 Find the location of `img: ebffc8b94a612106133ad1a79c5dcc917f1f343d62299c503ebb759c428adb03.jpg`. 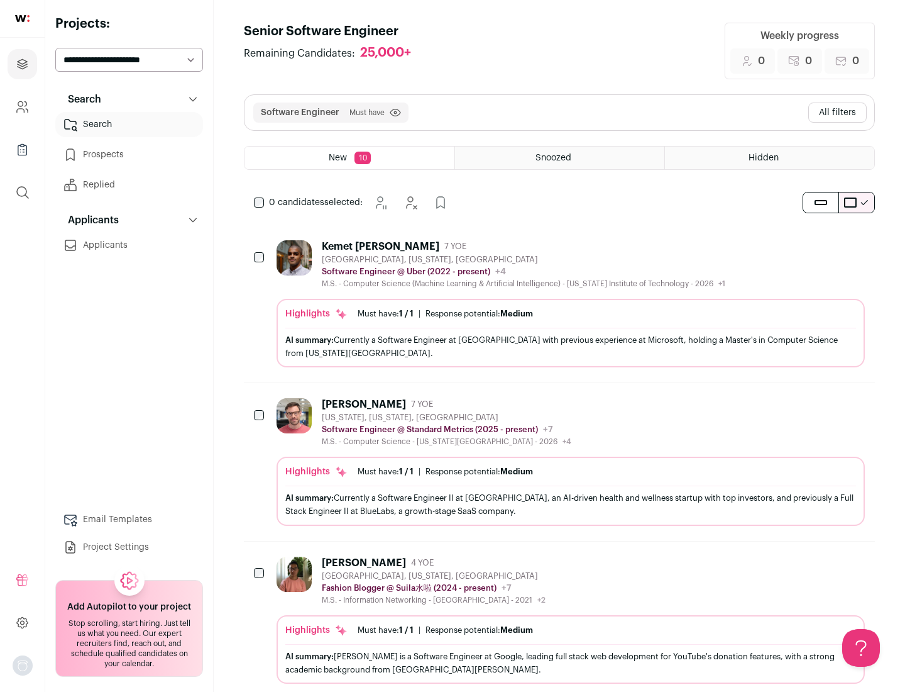

img: ebffc8b94a612106133ad1a79c5dcc917f1f343d62299c503ebb759c428adb03.jpg is located at coordinates (294, 574).